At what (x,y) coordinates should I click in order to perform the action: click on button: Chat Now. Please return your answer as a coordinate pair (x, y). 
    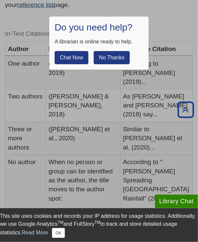
    Looking at the image, I should click on (71, 58).